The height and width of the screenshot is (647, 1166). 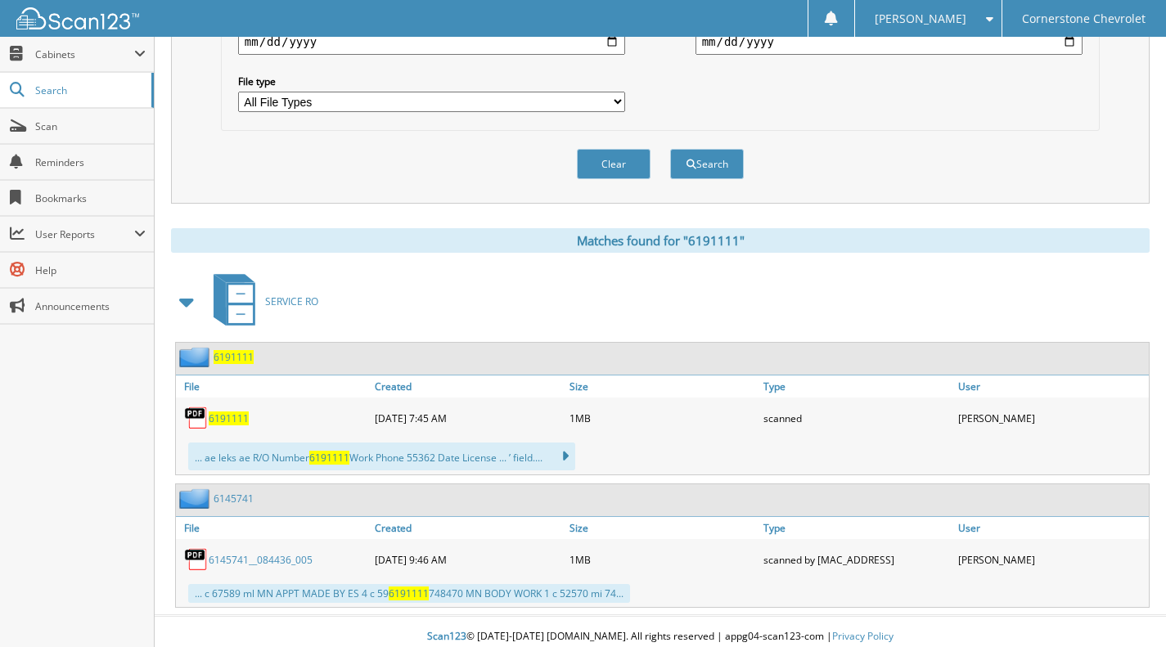 What do you see at coordinates (90, 162) in the screenshot?
I see `span: Reminders` at bounding box center [90, 162].